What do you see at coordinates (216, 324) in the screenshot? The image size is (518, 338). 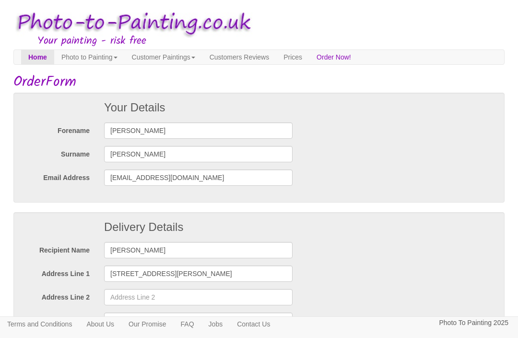 I see `a: Jobs` at bounding box center [216, 324].